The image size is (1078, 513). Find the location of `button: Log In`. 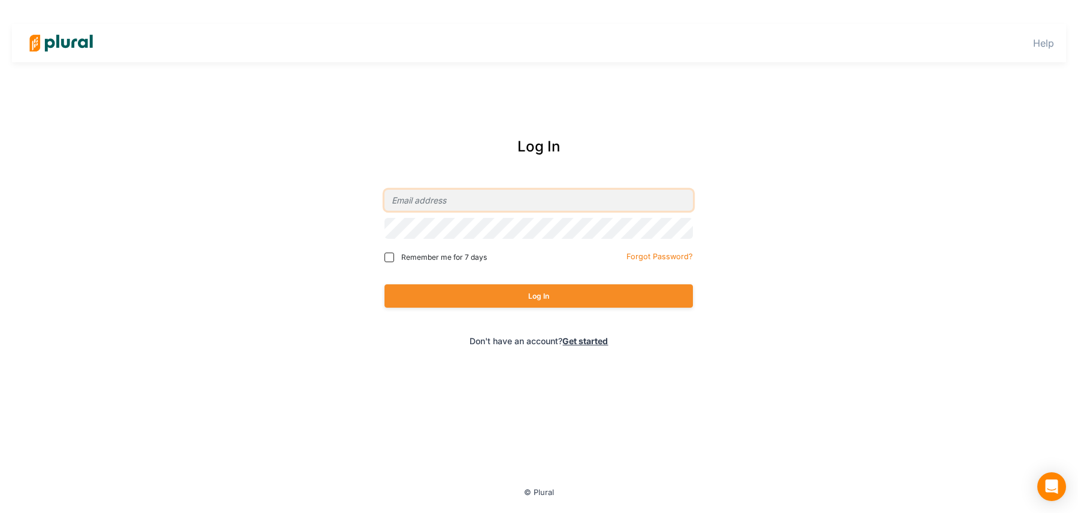

button: Log In is located at coordinates (539, 296).